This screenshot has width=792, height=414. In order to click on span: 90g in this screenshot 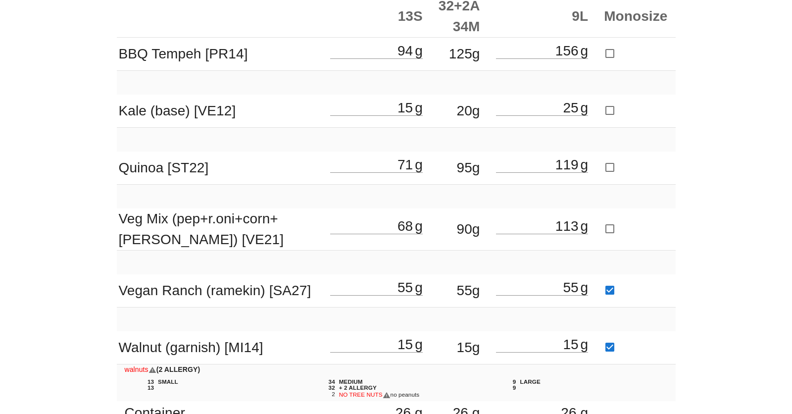, I will do `click(468, 229)`.